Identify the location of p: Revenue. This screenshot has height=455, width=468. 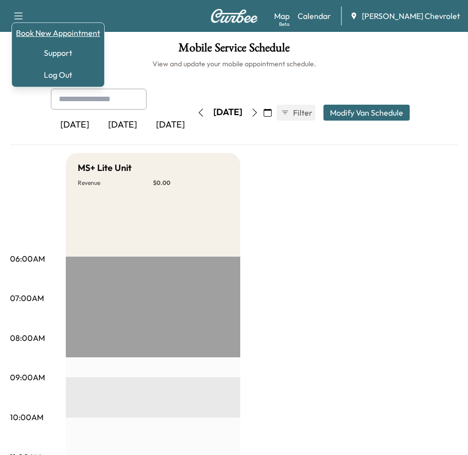
(115, 183).